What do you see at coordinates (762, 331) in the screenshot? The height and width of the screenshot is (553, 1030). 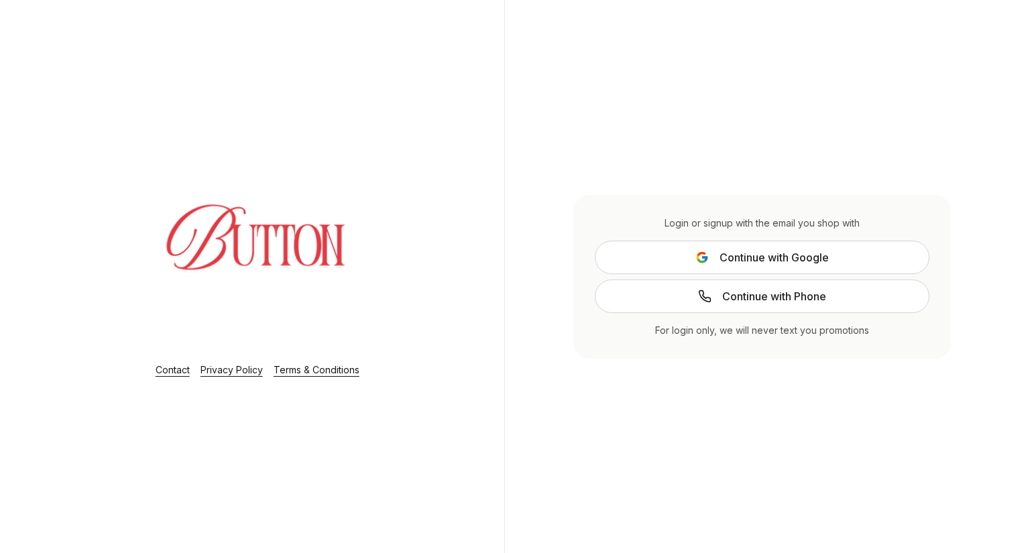 I see `div: For login only, we will never text you promotions` at bounding box center [762, 331].